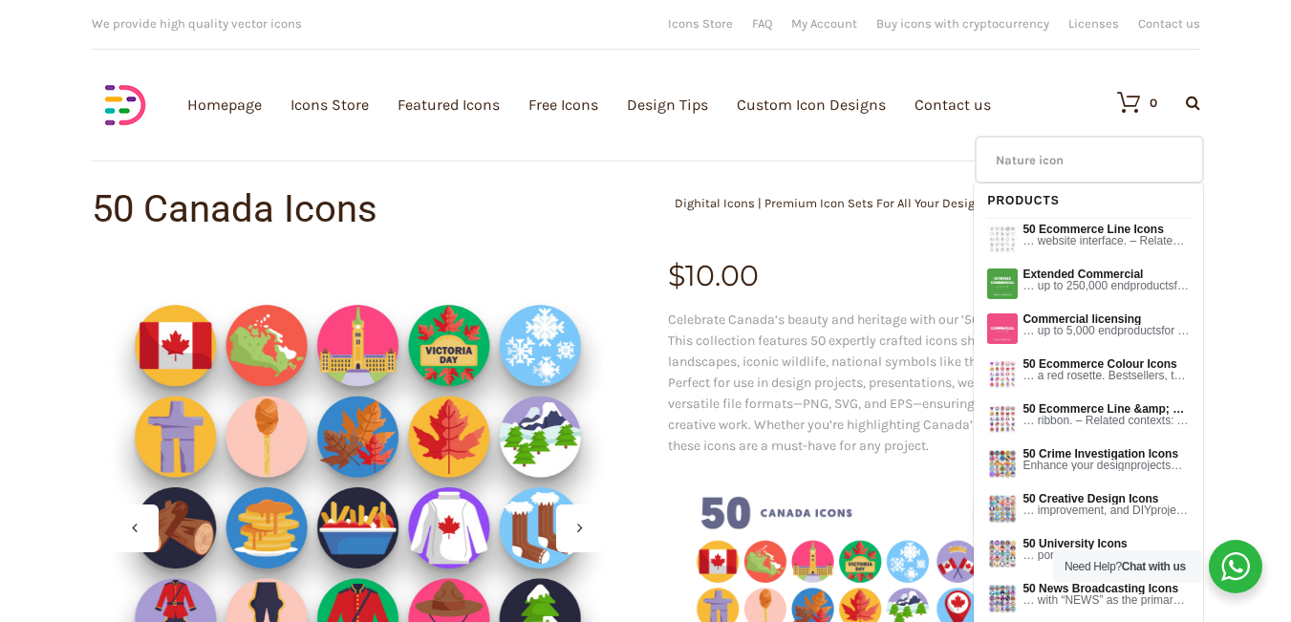 This screenshot has width=1291, height=622. I want to click on a: Icons Store, so click(700, 23).